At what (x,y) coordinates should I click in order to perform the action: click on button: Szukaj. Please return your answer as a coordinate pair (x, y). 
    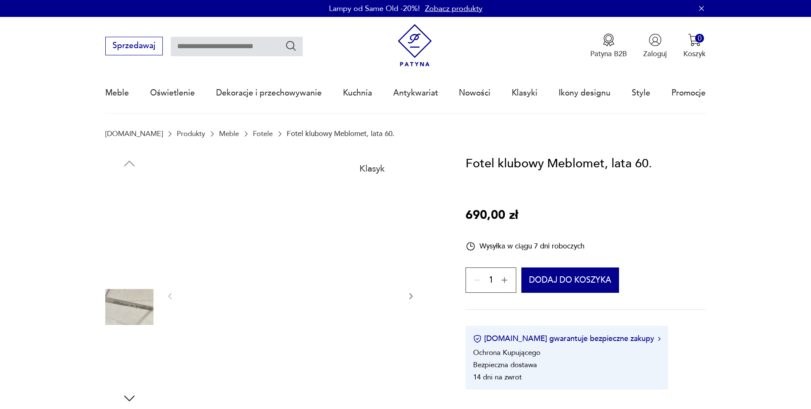
    Looking at the image, I should click on (291, 46).